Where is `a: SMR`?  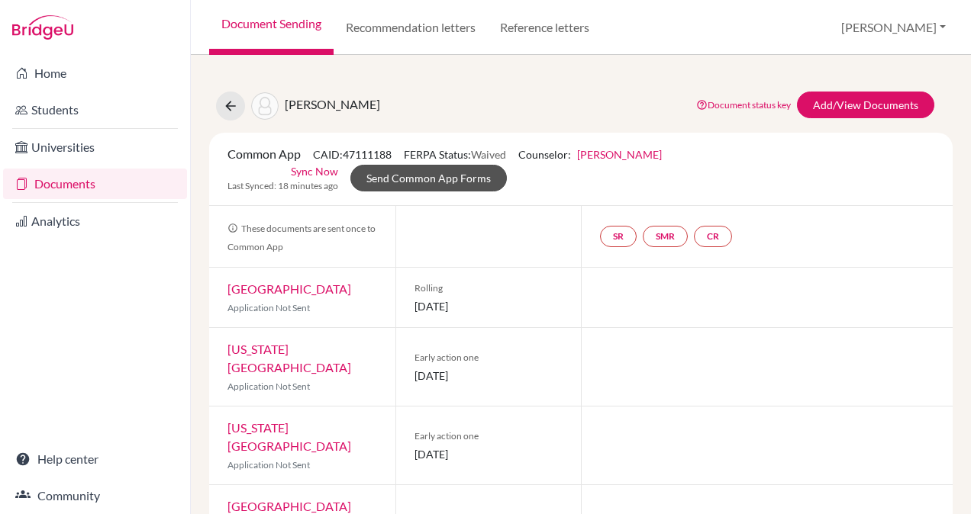 a: SMR is located at coordinates (665, 237).